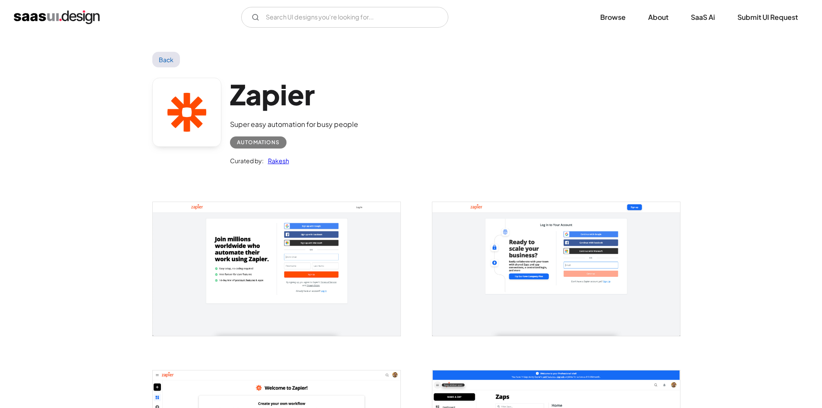 The height and width of the screenshot is (408, 822). Describe the element at coordinates (276, 160) in the screenshot. I see `a: Rakesh` at that location.